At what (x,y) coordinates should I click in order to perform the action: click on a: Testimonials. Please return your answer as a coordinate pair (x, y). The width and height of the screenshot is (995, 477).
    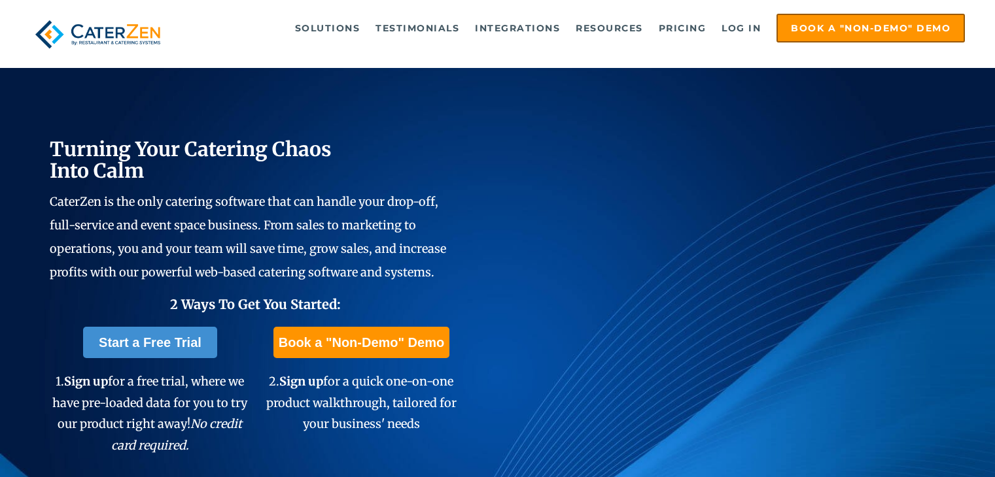
    Looking at the image, I should click on (417, 28).